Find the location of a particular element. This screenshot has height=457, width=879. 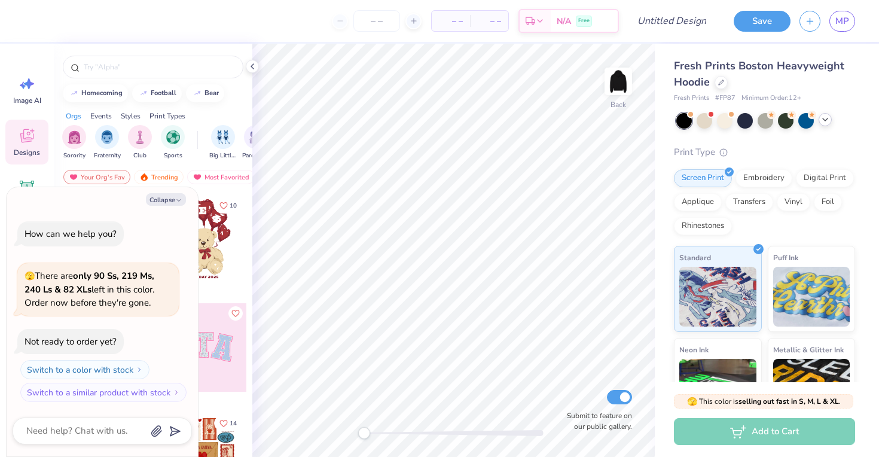

div: Accessibility label is located at coordinates (364, 433).